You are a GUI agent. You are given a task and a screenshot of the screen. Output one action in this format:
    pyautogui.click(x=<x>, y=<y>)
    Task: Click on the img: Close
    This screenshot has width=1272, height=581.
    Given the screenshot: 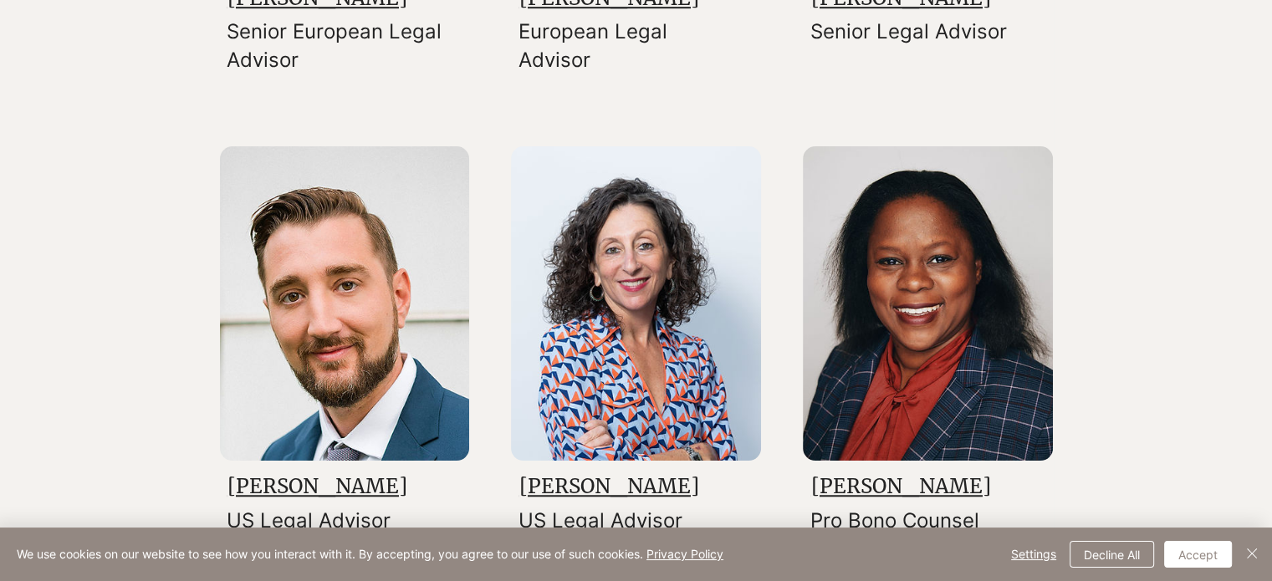 What is the action you would take?
    pyautogui.click(x=1252, y=554)
    